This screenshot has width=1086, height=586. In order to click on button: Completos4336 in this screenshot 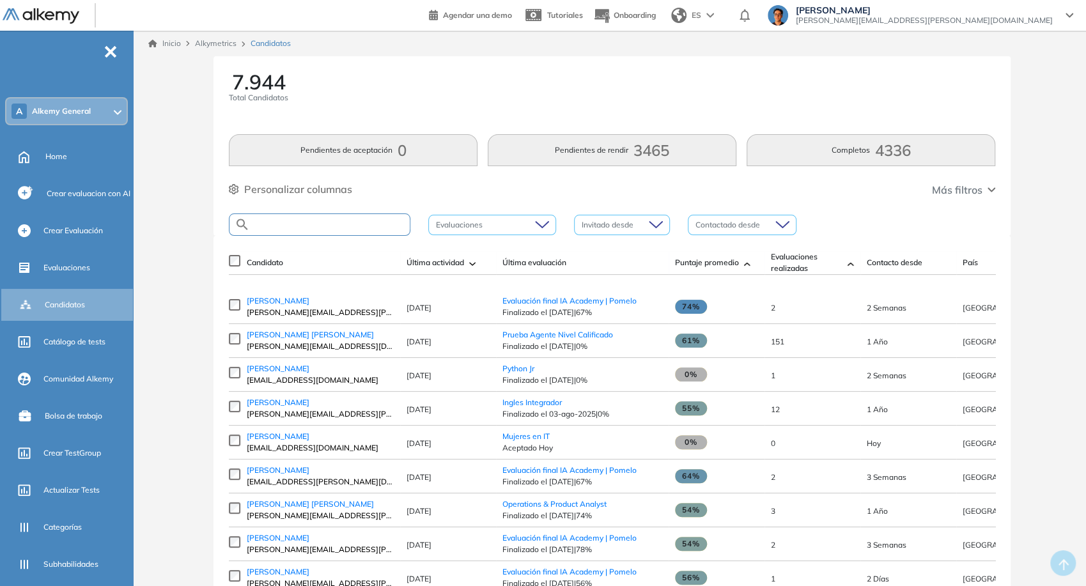, I will do `click(871, 150)`.